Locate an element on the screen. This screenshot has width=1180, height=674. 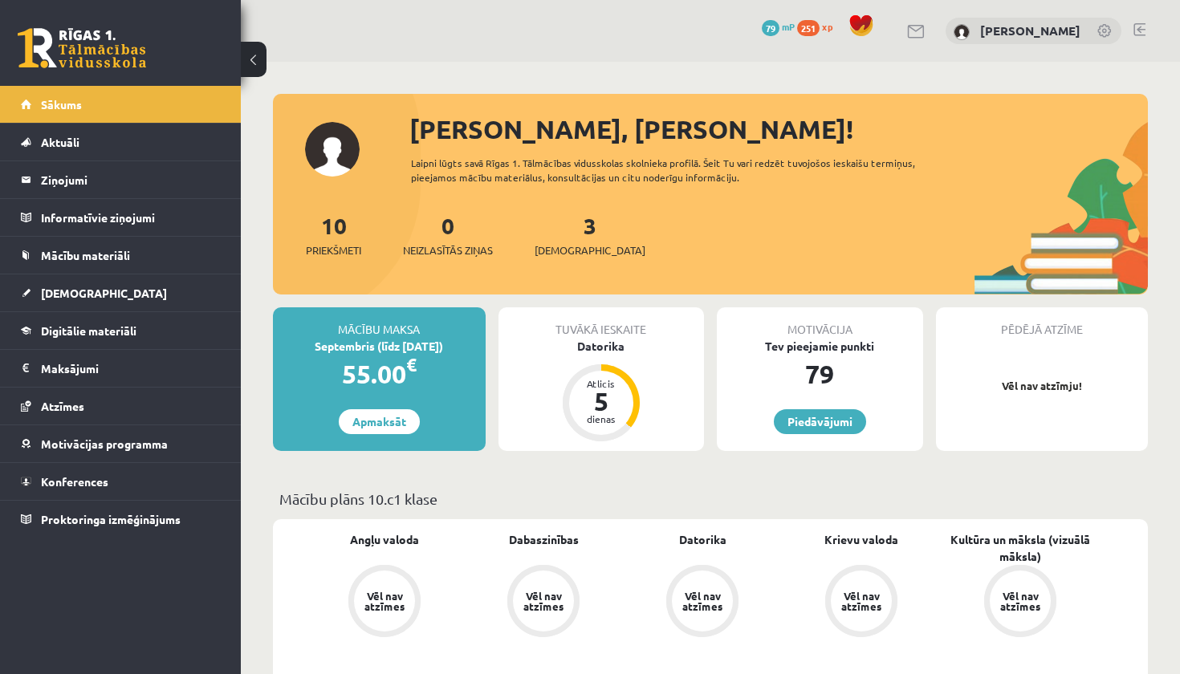
span: 251 is located at coordinates (808, 28).